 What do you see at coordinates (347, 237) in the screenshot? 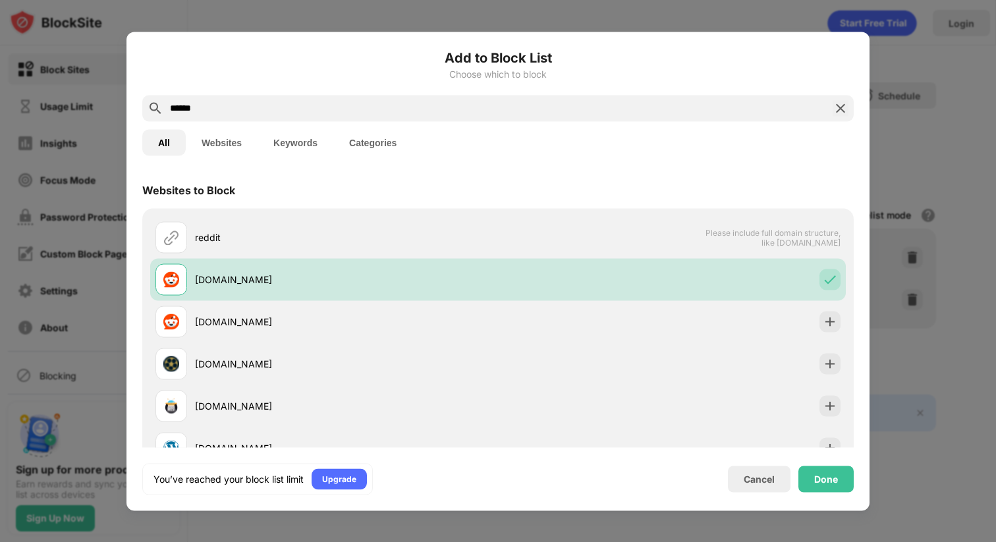
I see `div: reddit` at bounding box center [347, 237].